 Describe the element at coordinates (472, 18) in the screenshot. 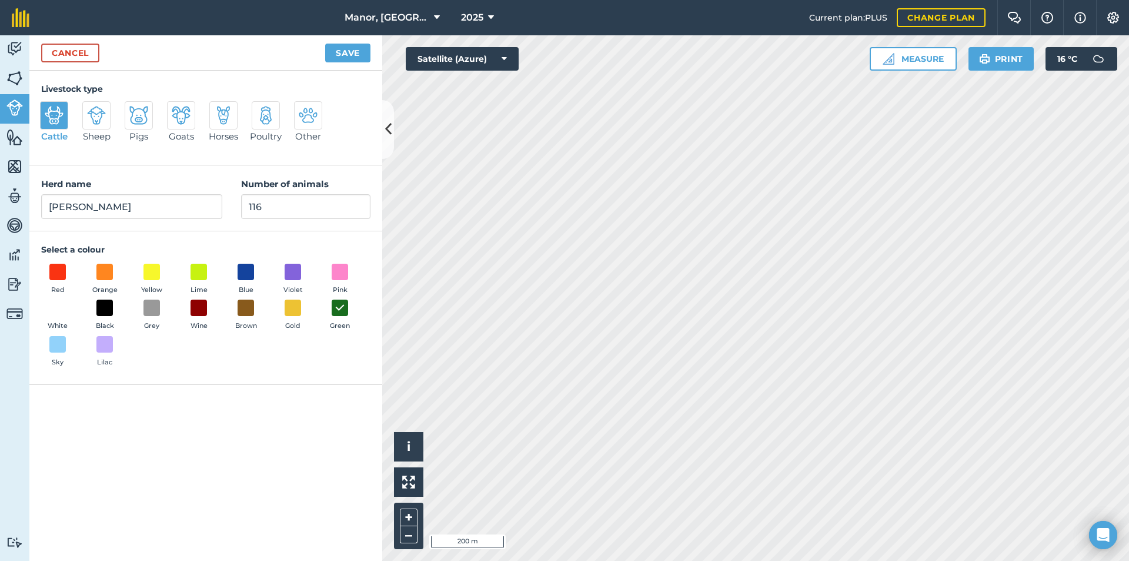

I see `span: 2025` at that location.